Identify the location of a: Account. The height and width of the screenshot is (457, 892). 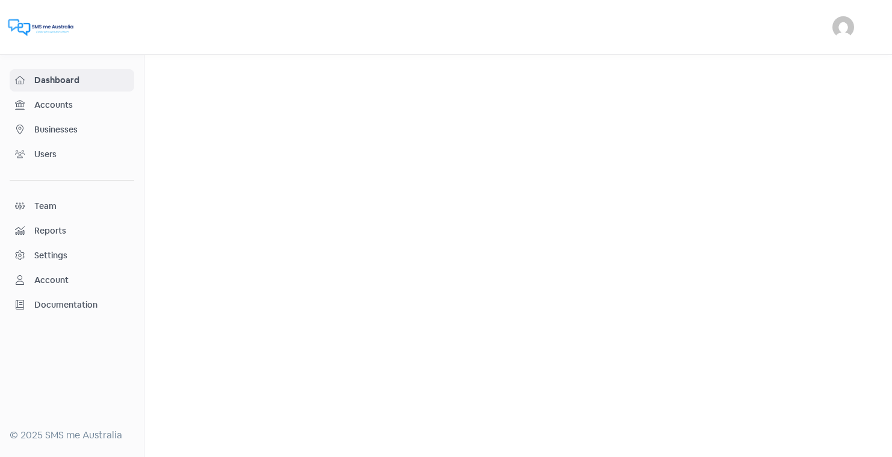
(72, 280).